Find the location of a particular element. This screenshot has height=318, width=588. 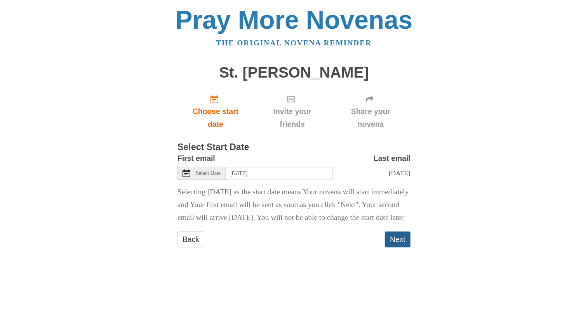

a: Back is located at coordinates (191, 240).